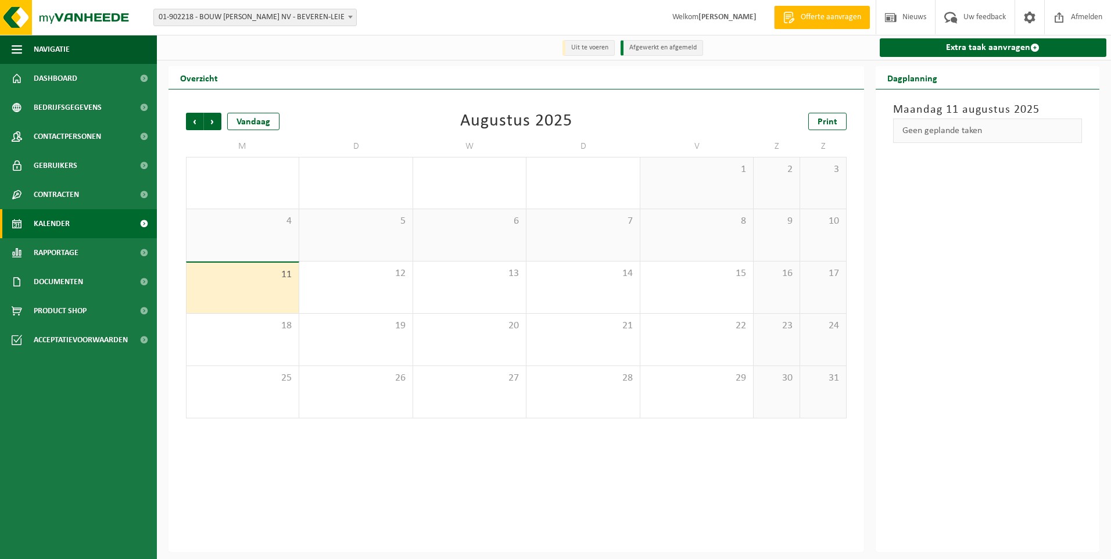  I want to click on a: Print, so click(828, 121).